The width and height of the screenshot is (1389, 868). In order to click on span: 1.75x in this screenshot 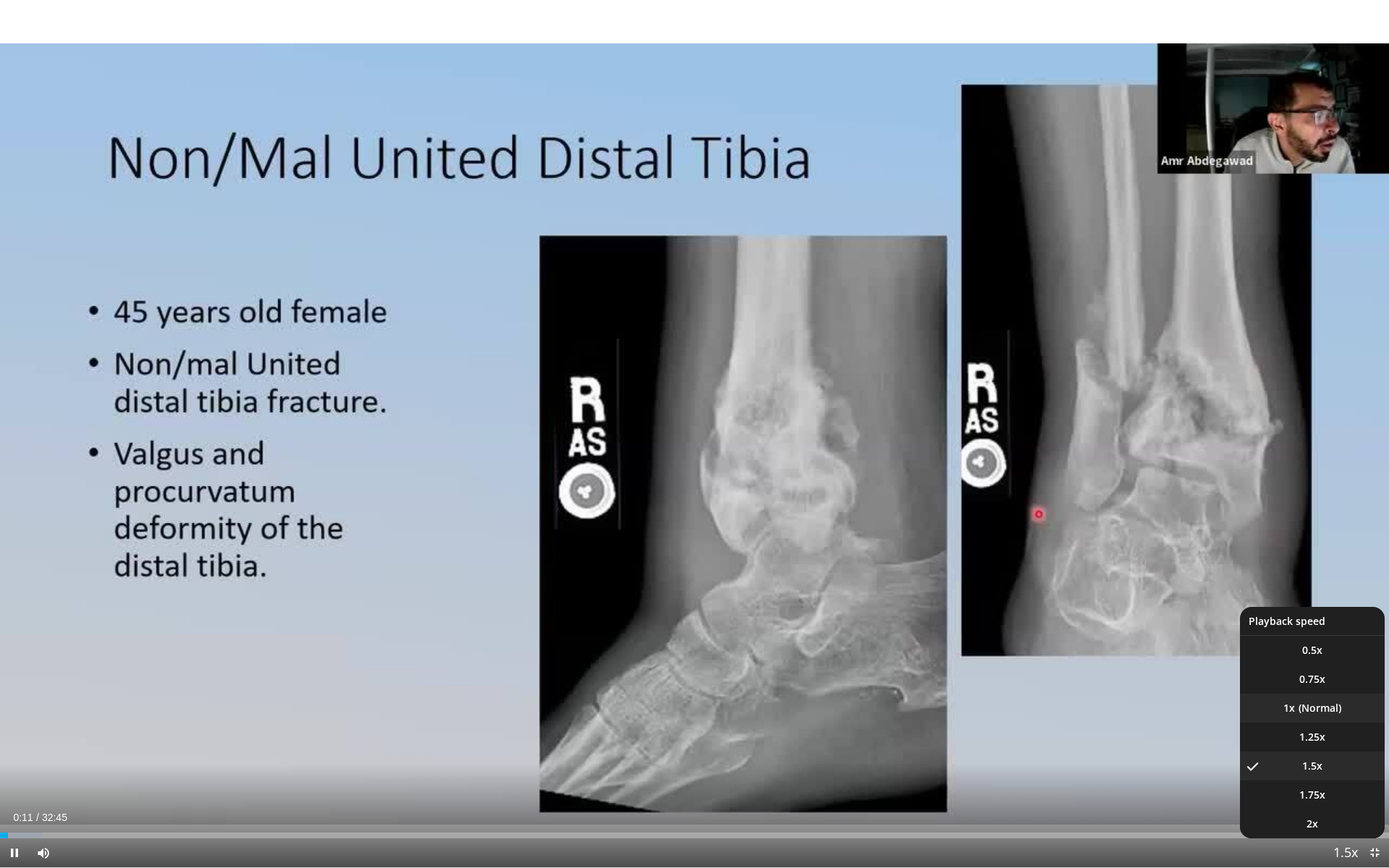, I will do `click(1313, 795)`.